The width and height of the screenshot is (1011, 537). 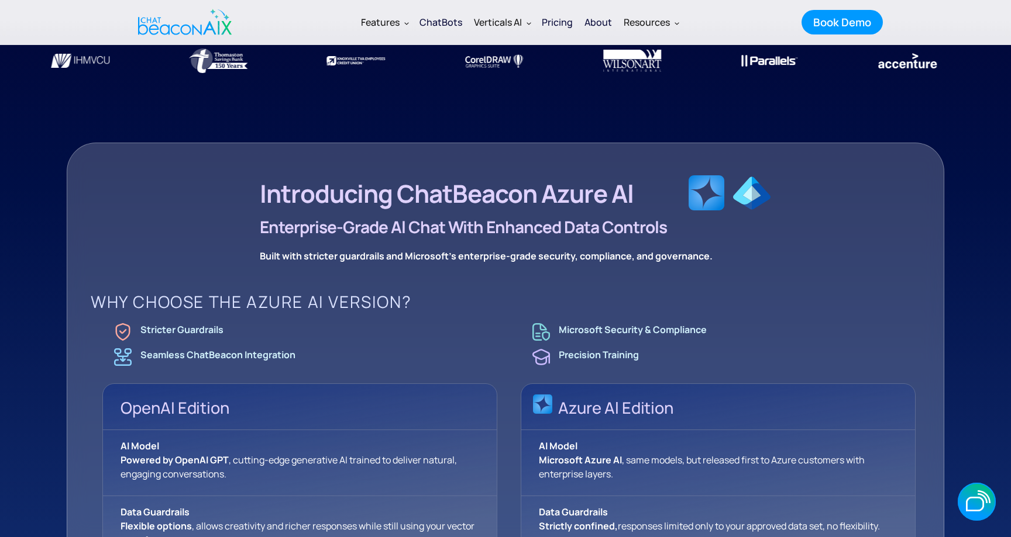 What do you see at coordinates (218, 355) in the screenshot?
I see `strong: Seamless ChatBeacon Integration` at bounding box center [218, 355].